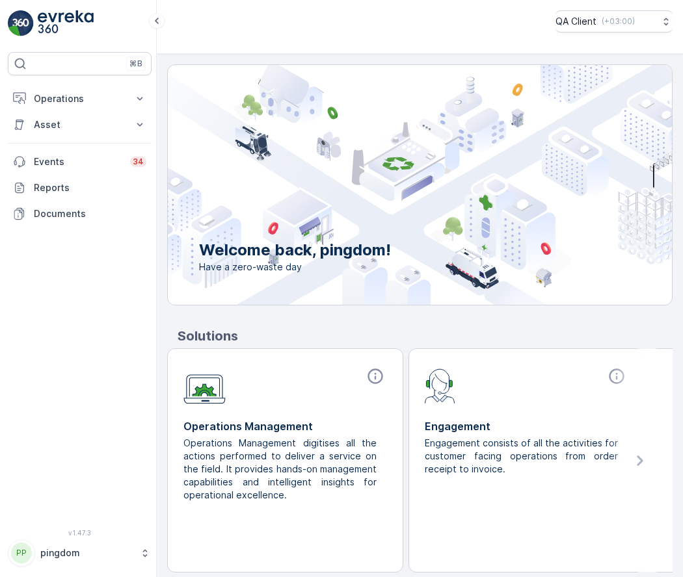  Describe the element at coordinates (90, 214) in the screenshot. I see `p: Documents` at that location.